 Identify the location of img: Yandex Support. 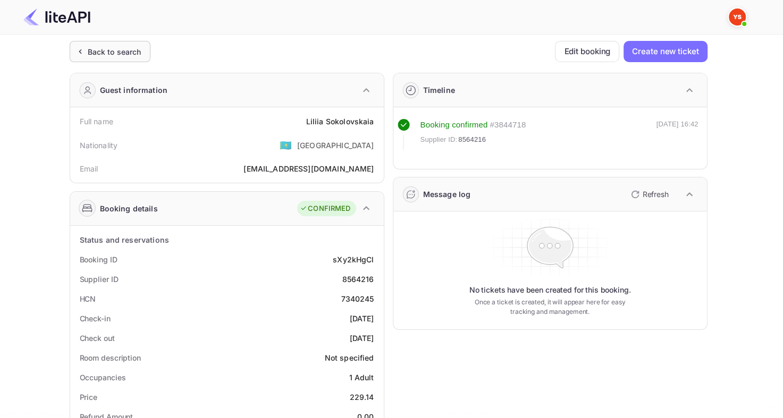
(737, 17).